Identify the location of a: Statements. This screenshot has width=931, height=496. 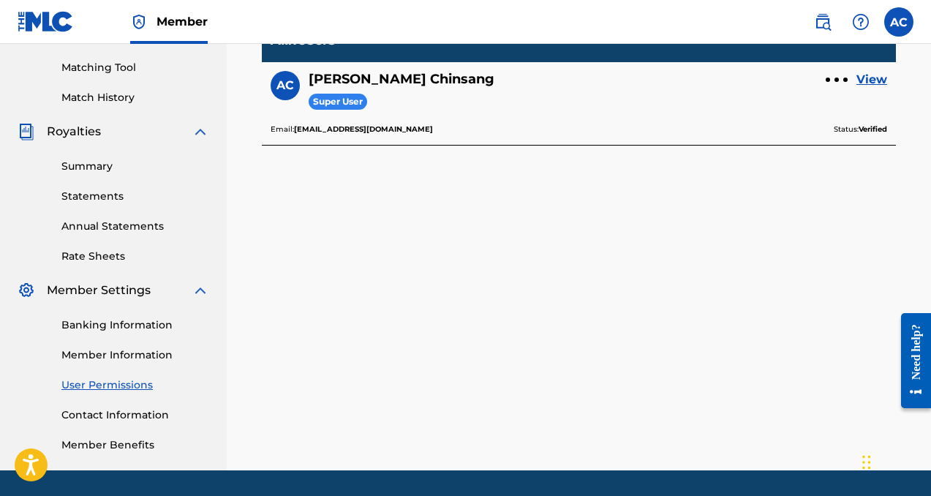
(135, 196).